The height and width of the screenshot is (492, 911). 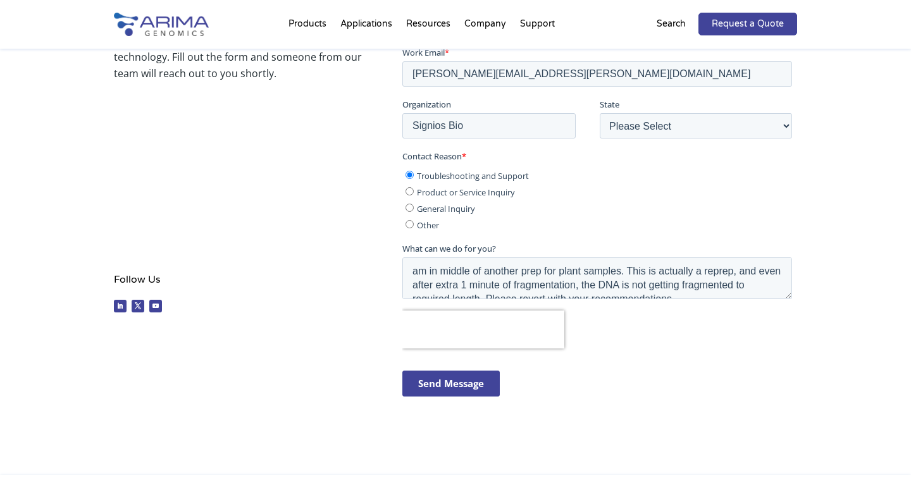 I want to click on span: State, so click(x=207, y=110).